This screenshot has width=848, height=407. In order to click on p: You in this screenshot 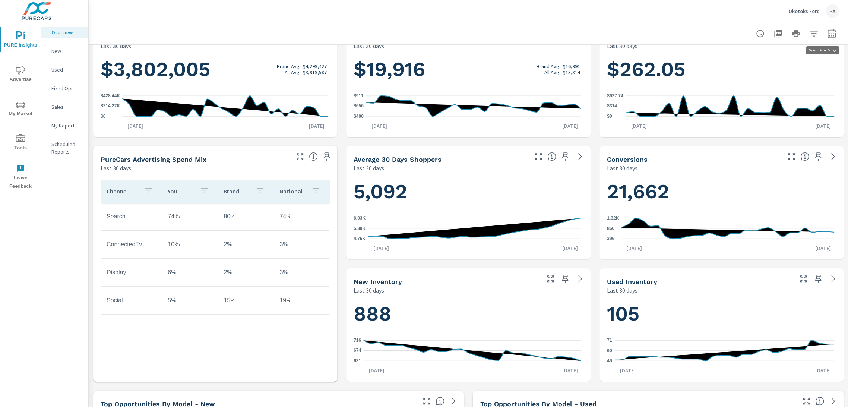, I will do `click(181, 191)`.